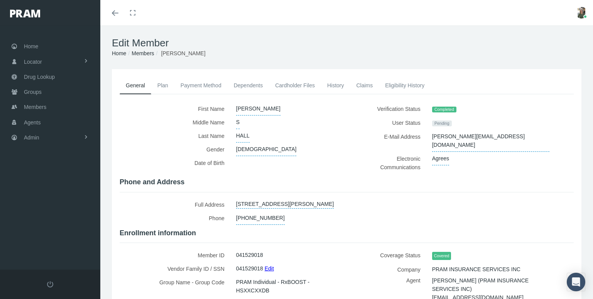 This screenshot has width=593, height=299. What do you see at coordinates (175, 204) in the screenshot?
I see `label: Full Address` at bounding box center [175, 204].